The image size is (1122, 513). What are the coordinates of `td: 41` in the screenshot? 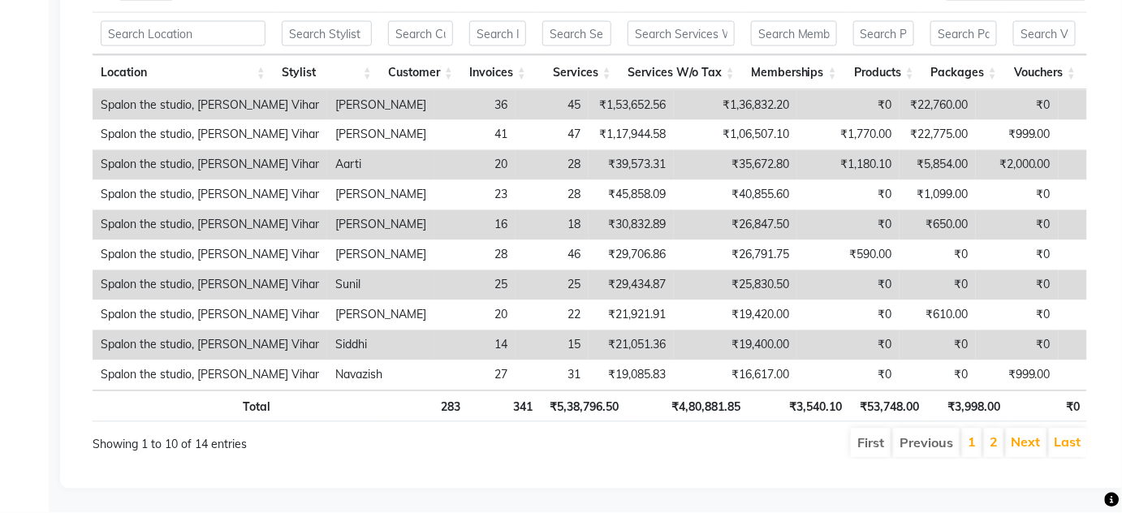 It's located at (475, 135).